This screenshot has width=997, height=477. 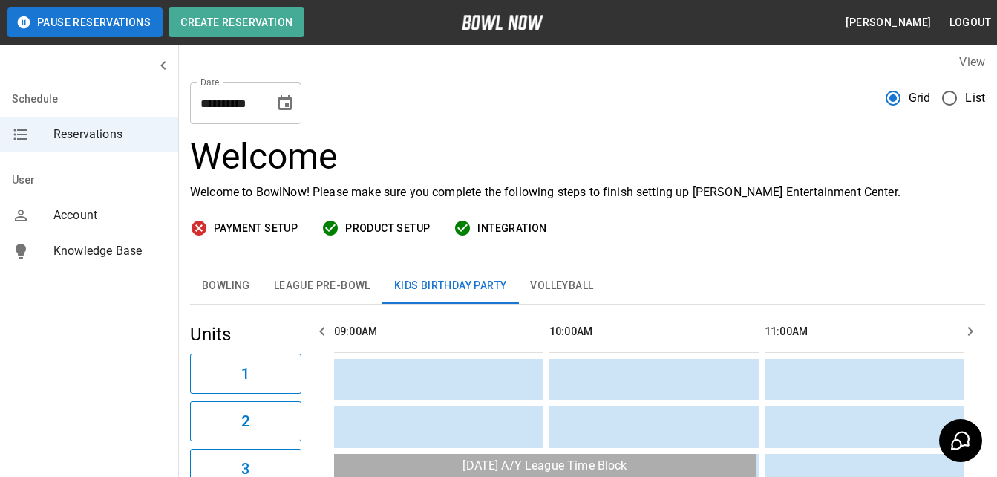 I want to click on p: Welcome to BowlNow! Please make sure you complete the following steps to finish setting up [PERSO..., so click(x=587, y=192).